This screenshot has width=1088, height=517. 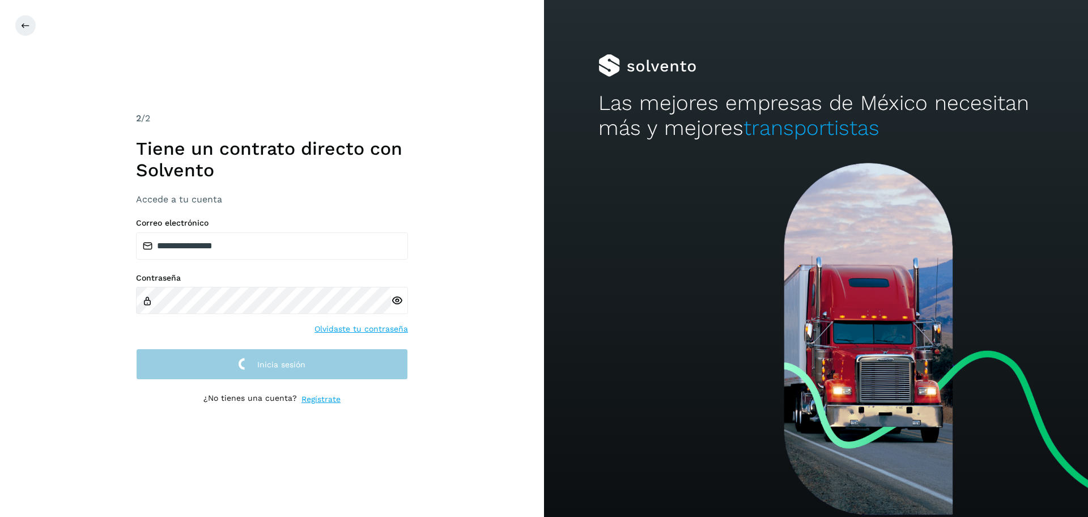 I want to click on a: Olvidaste tu contraseña, so click(x=361, y=329).